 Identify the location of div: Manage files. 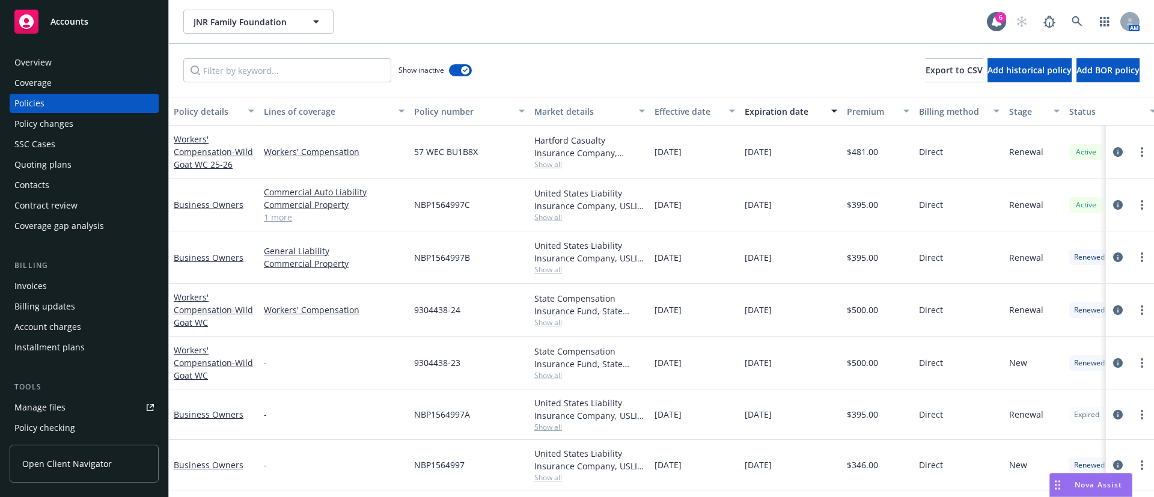
(40, 407).